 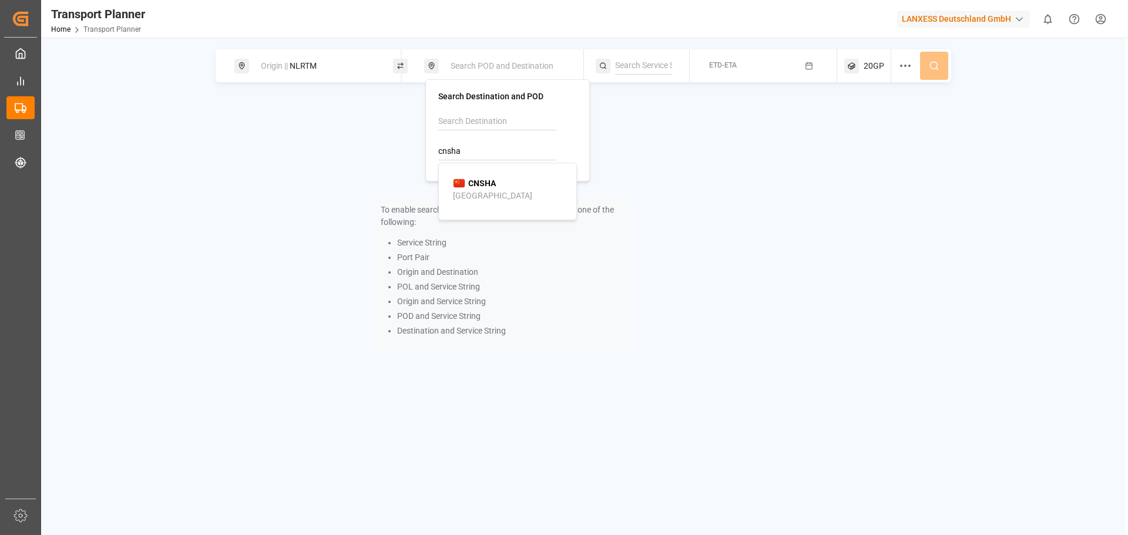 What do you see at coordinates (482, 183) in the screenshot?
I see `b: CNSHA` at bounding box center [482, 183].